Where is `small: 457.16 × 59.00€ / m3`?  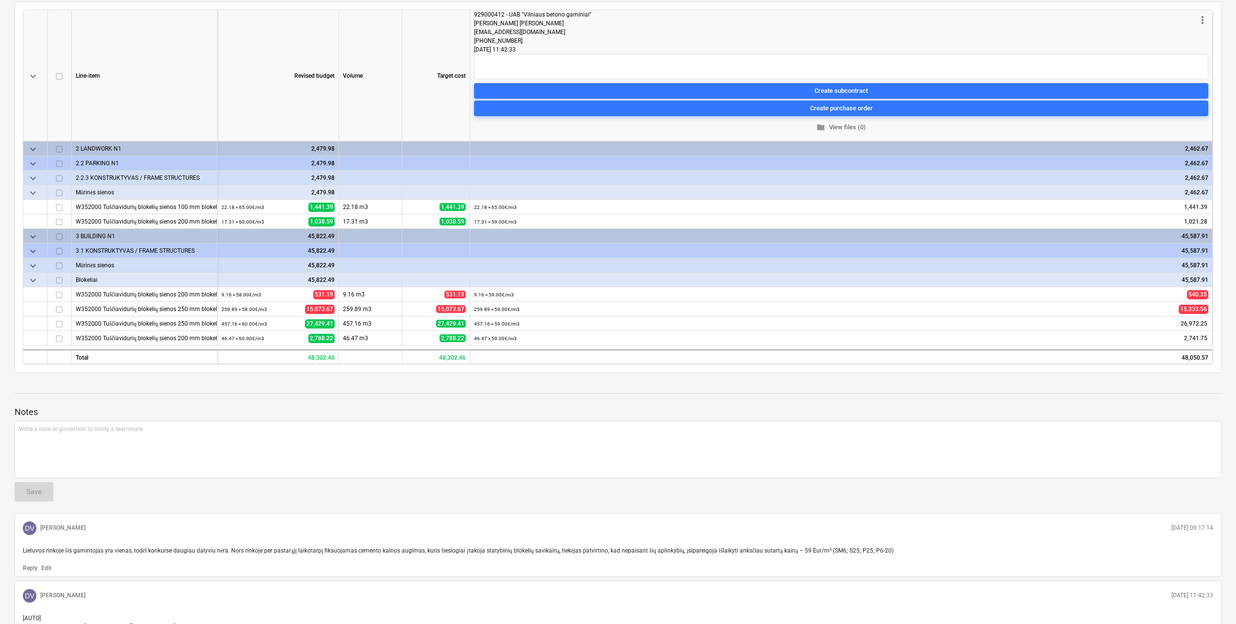
small: 457.16 × 59.00€ / m3 is located at coordinates (497, 323).